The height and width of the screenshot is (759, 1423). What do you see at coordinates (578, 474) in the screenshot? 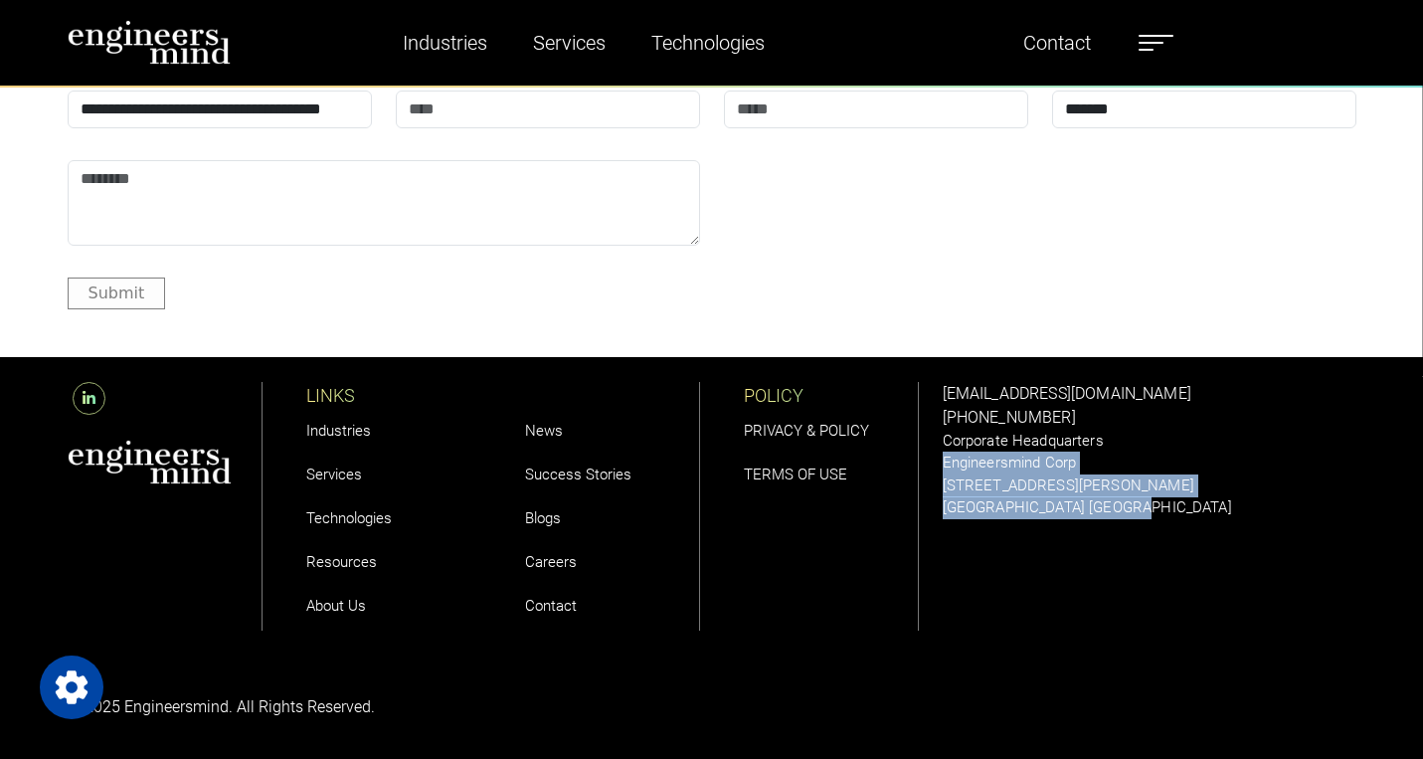
I see `a: Success Stories` at bounding box center [578, 474].